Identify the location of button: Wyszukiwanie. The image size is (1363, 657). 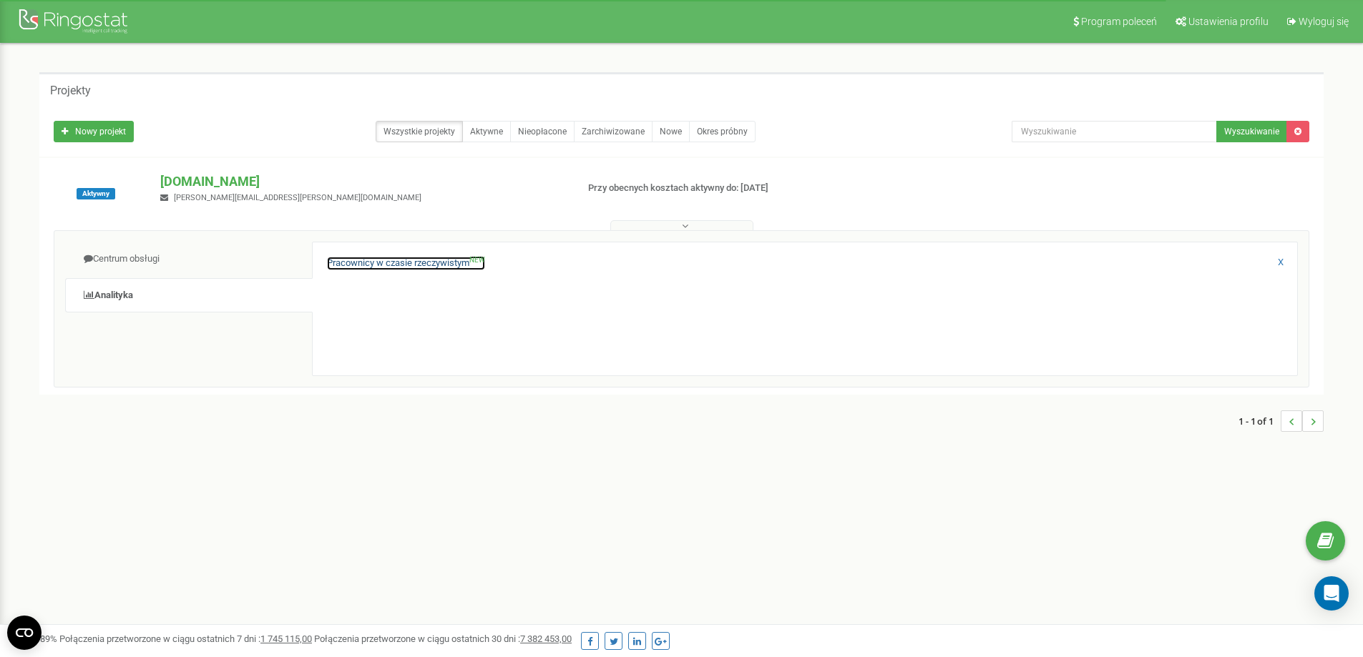
(1251, 132).